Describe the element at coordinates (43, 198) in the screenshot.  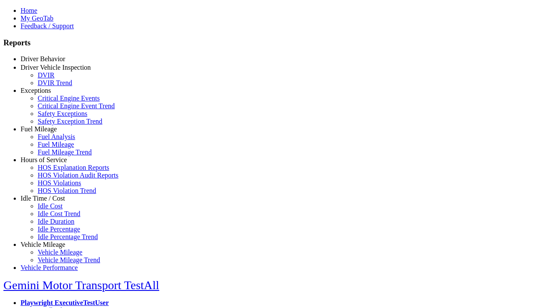
I see `a: Idle Time / Cost` at that location.